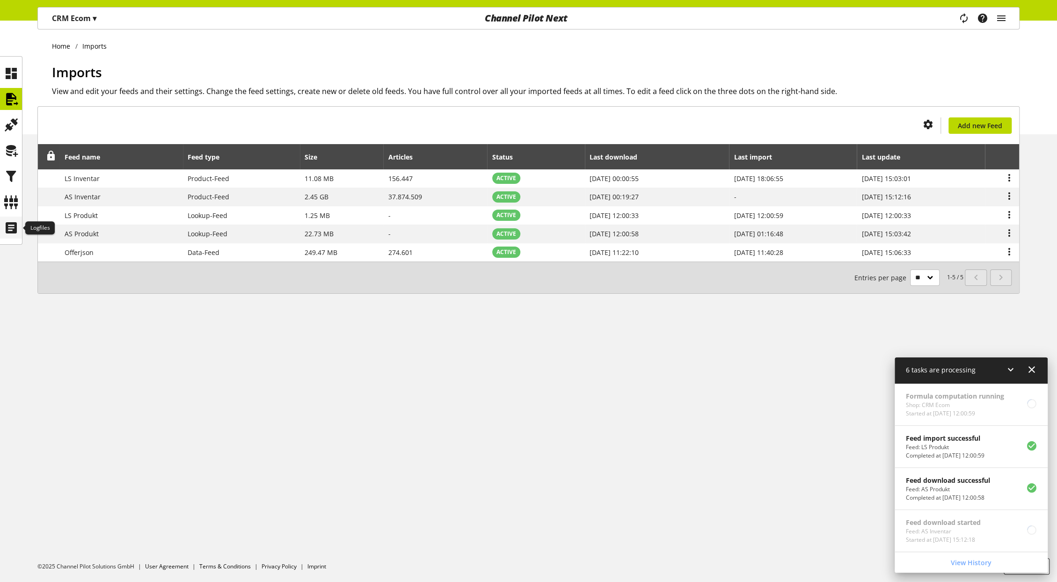  What do you see at coordinates (405, 197) in the screenshot?
I see `span: 37.874.509` at bounding box center [405, 197].